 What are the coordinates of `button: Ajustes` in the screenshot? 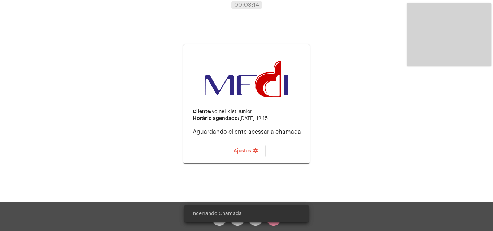 It's located at (246, 151).